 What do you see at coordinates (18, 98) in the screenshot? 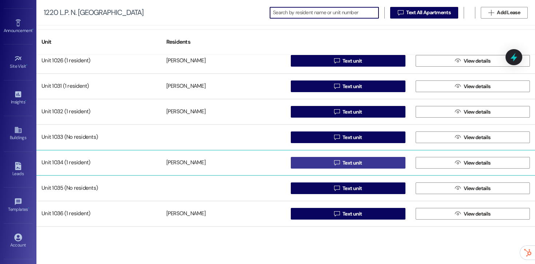
I see `a: Insights •` at bounding box center [18, 98].